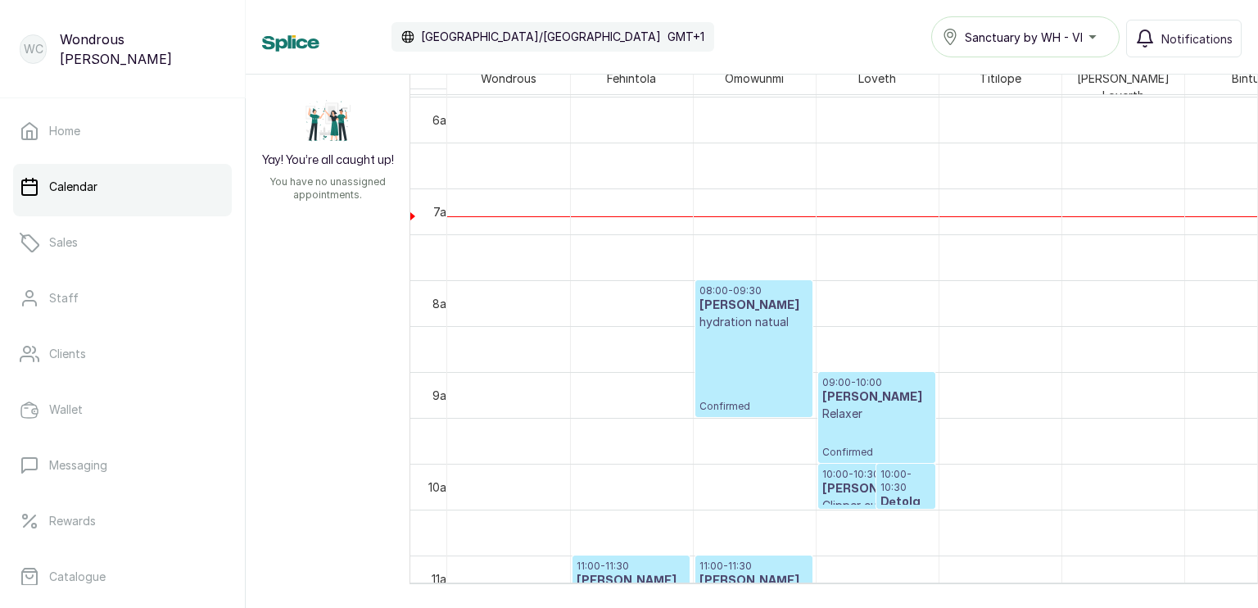  I want to click on p: Catalogue, so click(77, 576).